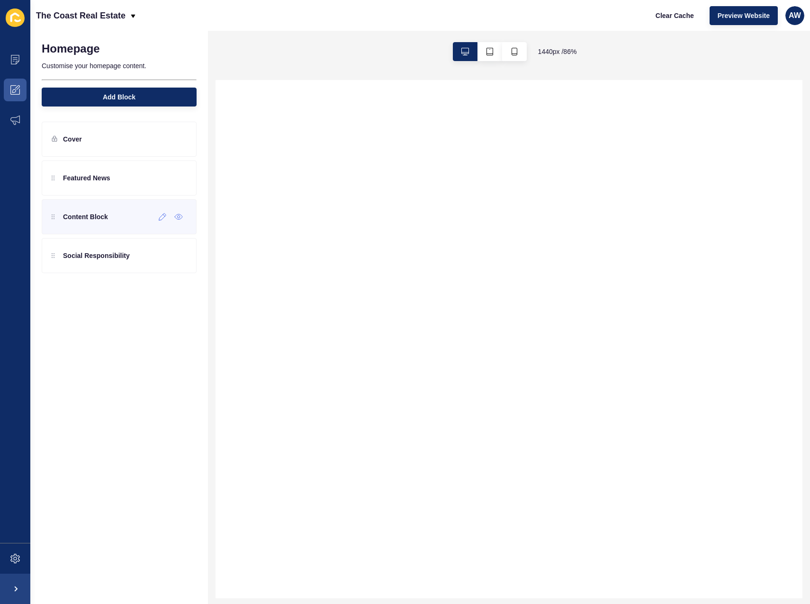 This screenshot has width=810, height=604. I want to click on p: Customise your homepage content., so click(119, 66).